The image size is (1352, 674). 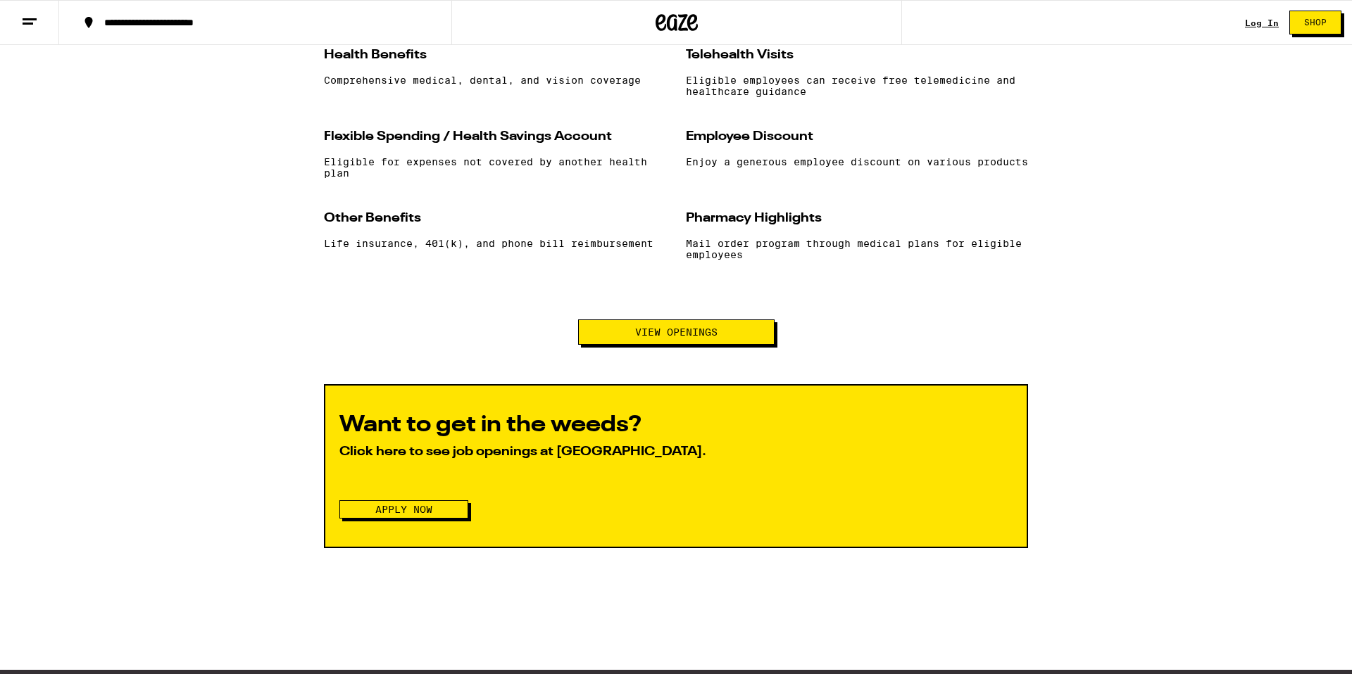 I want to click on button: View Openings, so click(x=676, y=332).